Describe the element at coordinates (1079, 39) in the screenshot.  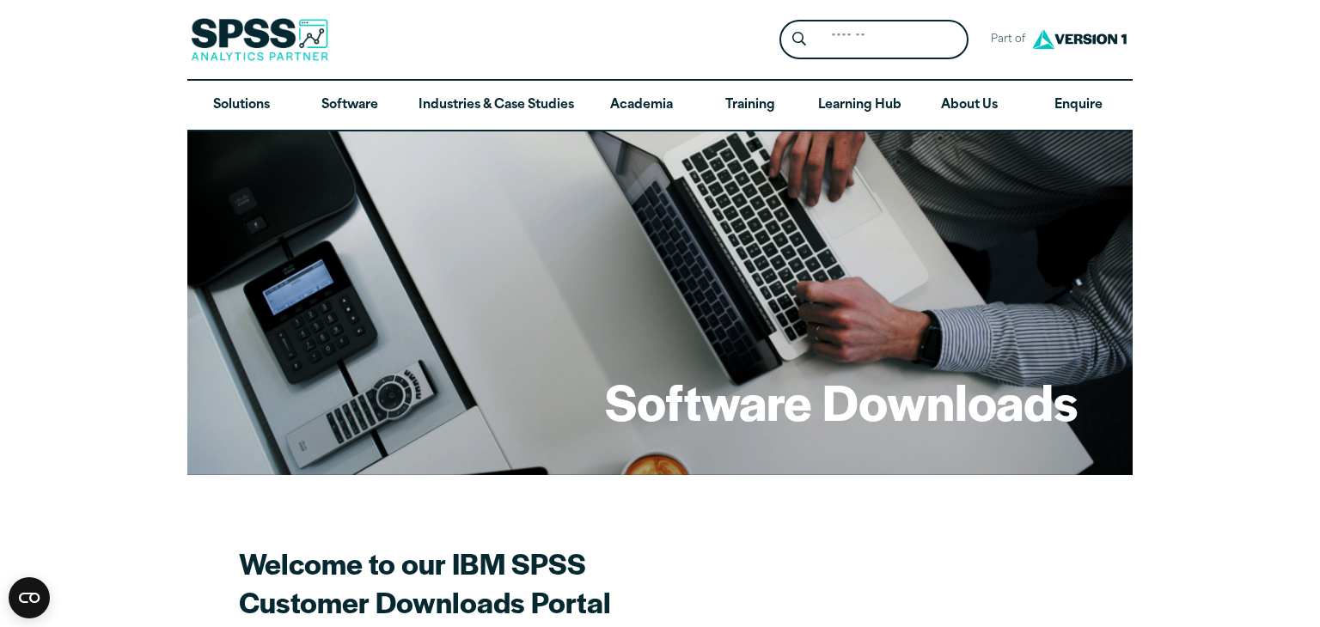
I see `img: Version1 Logo` at that location.